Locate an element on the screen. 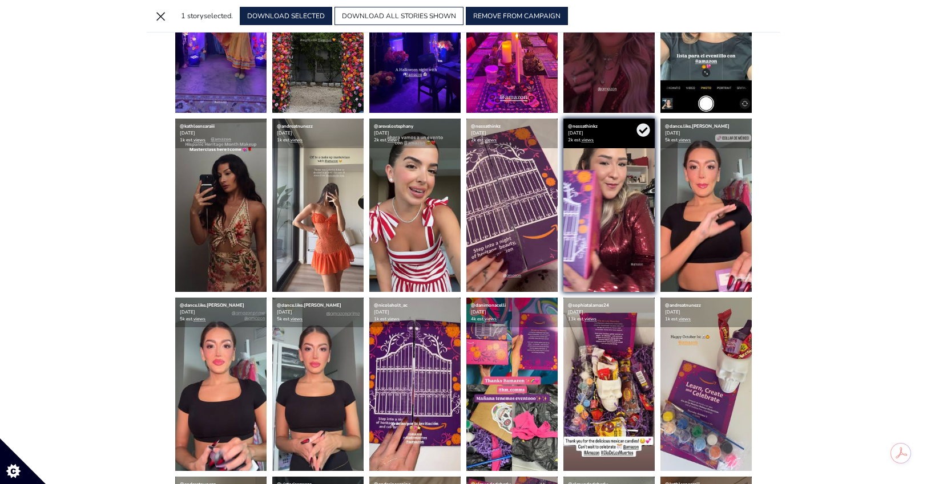 Image resolution: width=927 pixels, height=484 pixels. a: @kathleensaraiii is located at coordinates (197, 126).